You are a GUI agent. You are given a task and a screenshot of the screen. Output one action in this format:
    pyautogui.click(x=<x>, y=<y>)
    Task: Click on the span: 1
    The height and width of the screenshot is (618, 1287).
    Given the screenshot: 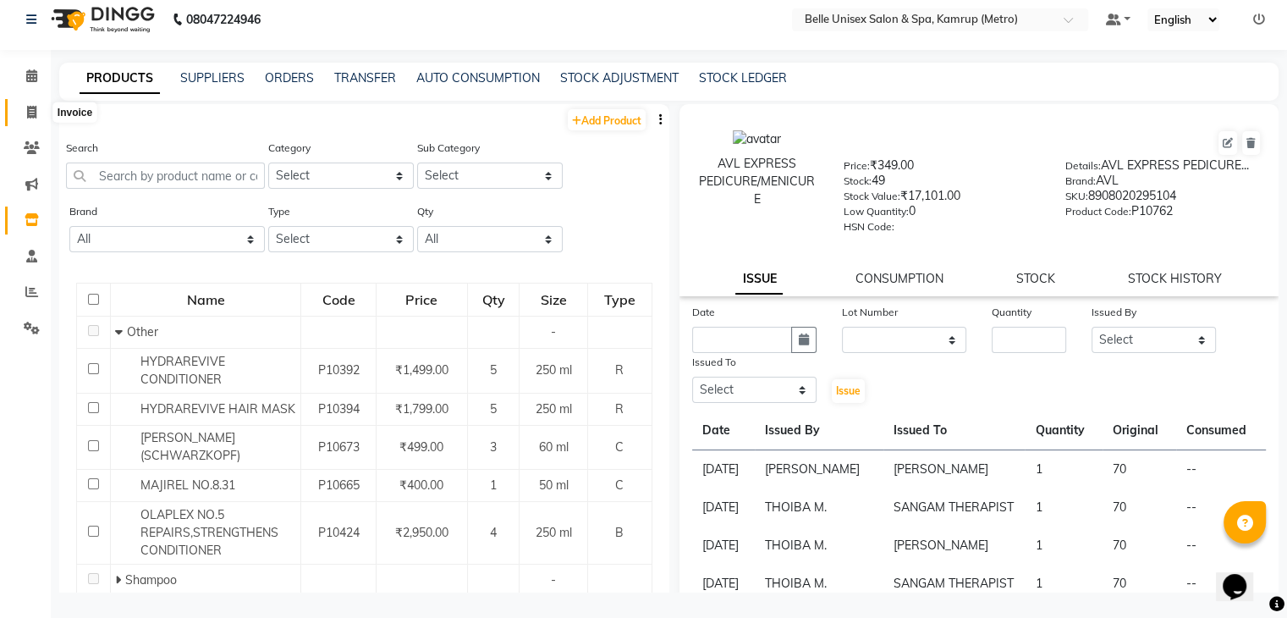 What is the action you would take?
    pyautogui.click(x=493, y=485)
    